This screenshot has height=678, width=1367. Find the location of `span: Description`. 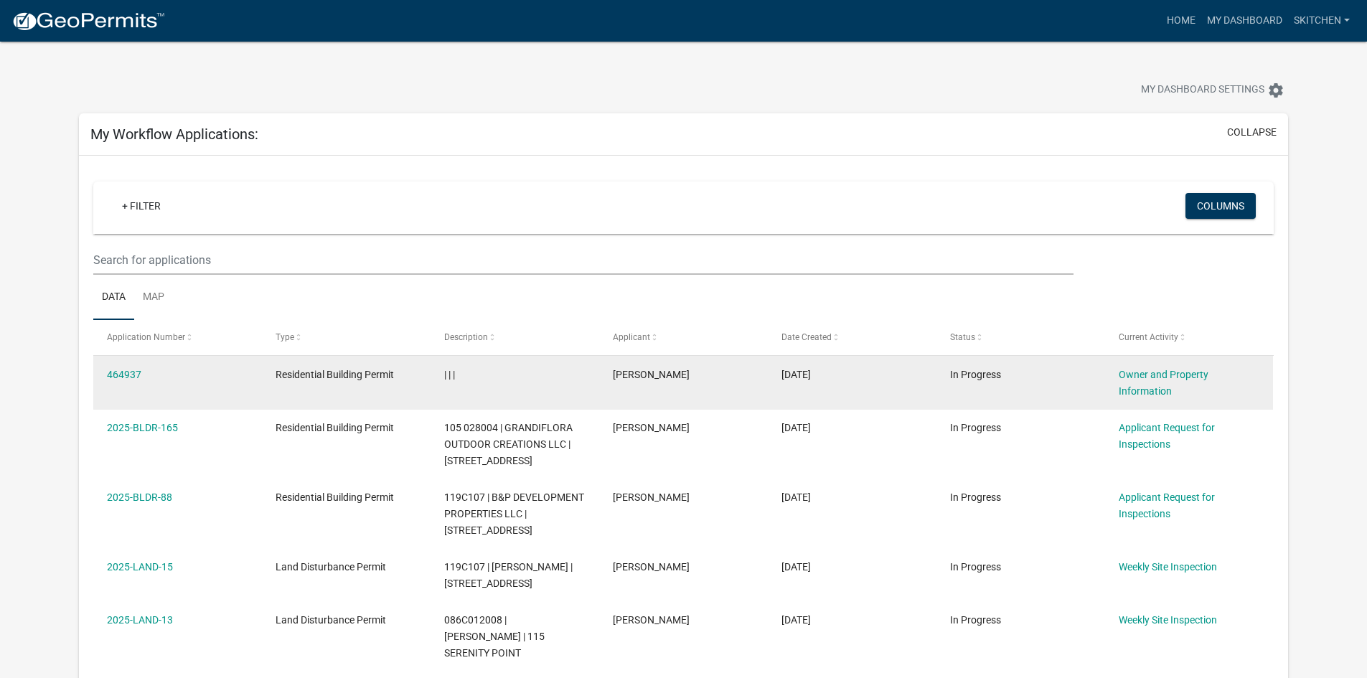

span: Description is located at coordinates (466, 337).